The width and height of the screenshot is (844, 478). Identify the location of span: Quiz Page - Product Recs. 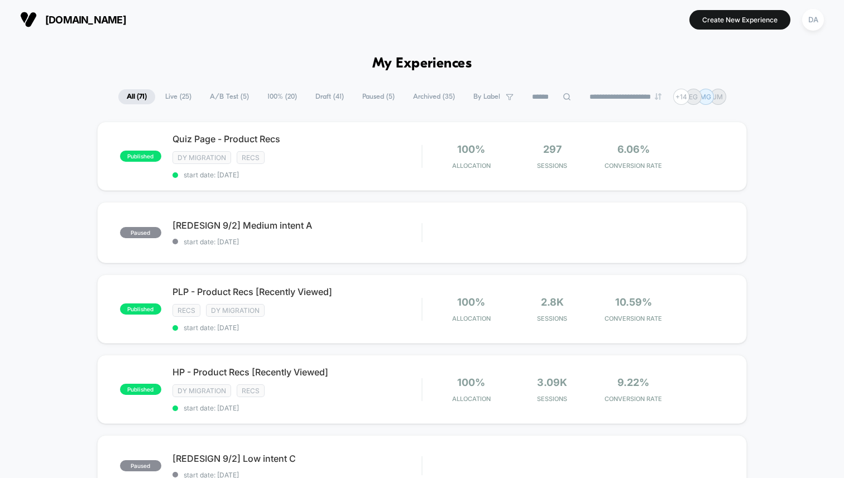
(297, 139).